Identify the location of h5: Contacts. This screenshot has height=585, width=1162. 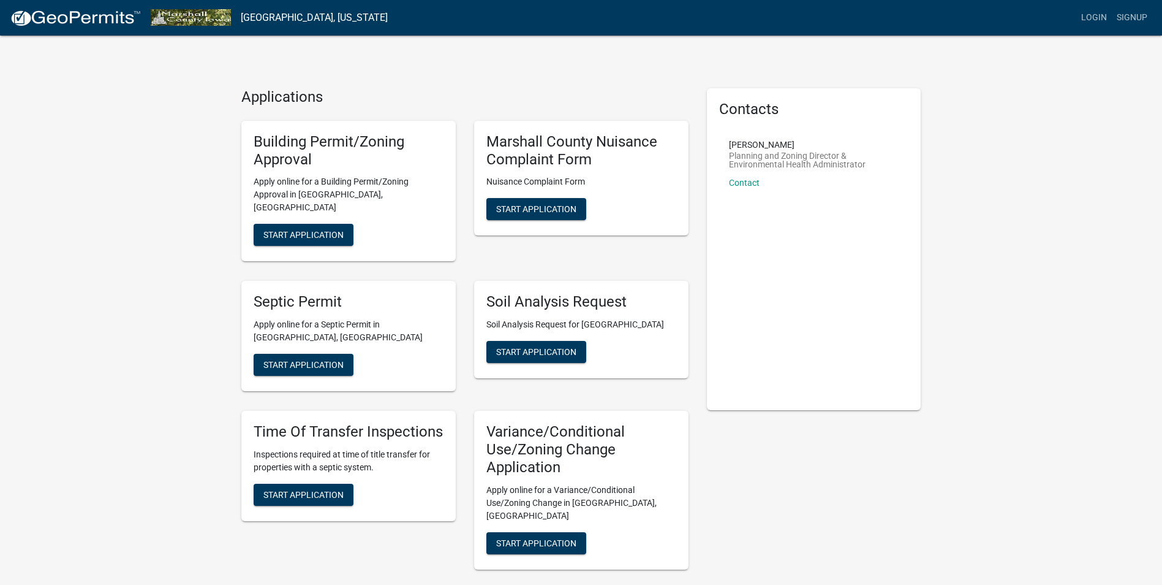
(814, 109).